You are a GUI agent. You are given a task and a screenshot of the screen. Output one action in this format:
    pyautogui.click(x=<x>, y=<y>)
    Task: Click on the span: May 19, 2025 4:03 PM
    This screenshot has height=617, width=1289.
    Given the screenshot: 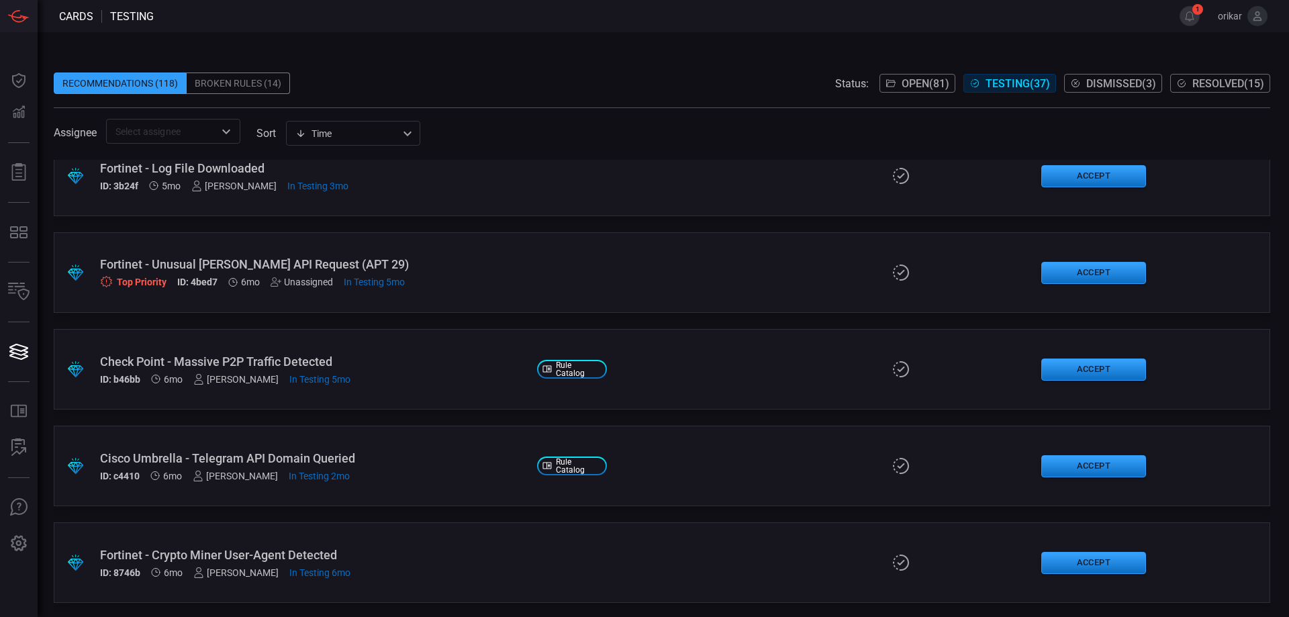 What is the action you would take?
    pyautogui.click(x=318, y=186)
    